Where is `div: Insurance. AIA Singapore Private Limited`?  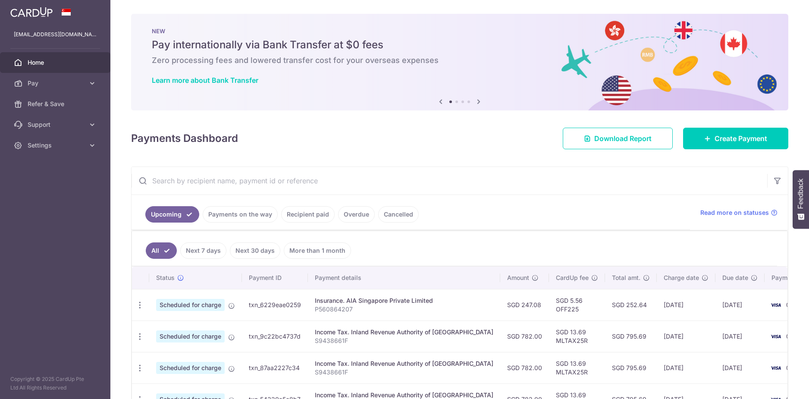
div: Insurance. AIA Singapore Private Limited is located at coordinates (404, 301).